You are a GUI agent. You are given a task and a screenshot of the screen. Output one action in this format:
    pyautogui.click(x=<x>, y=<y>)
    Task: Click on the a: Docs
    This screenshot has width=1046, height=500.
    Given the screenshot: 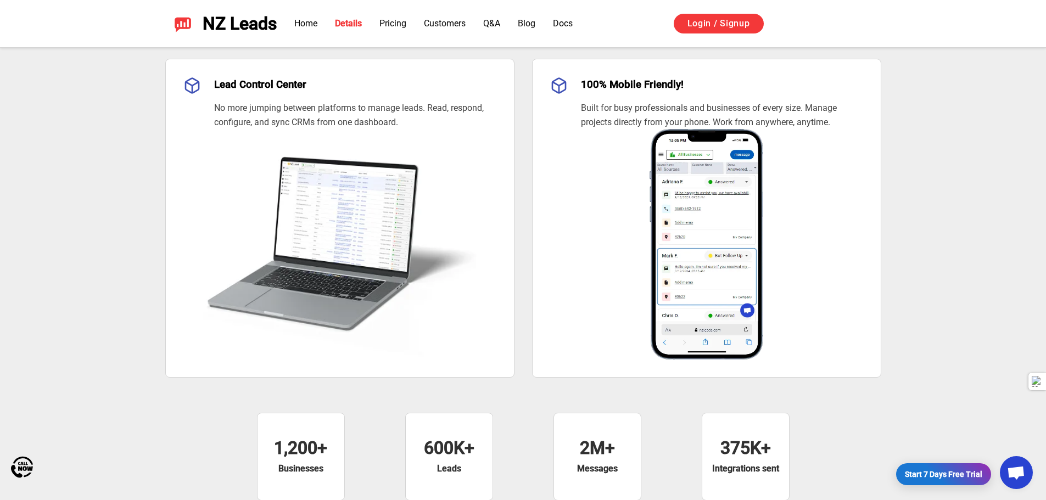 What is the action you would take?
    pyautogui.click(x=563, y=23)
    